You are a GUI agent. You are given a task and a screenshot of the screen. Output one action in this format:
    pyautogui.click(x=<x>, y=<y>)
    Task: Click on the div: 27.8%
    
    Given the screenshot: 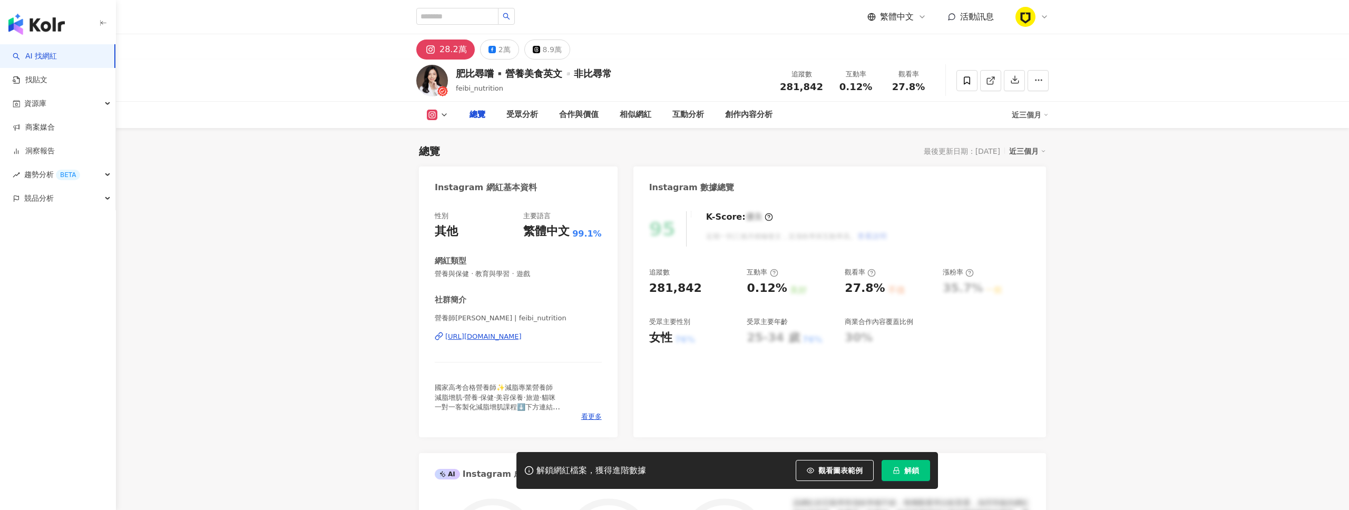 What is the action you would take?
    pyautogui.click(x=865, y=288)
    